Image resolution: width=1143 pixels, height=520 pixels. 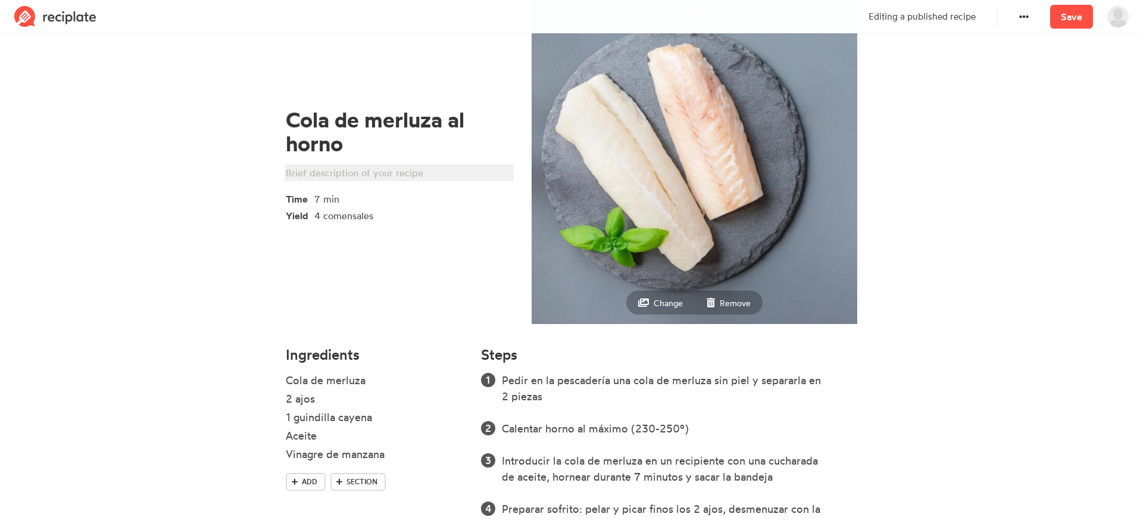 I want to click on div: Aceite, so click(x=360, y=435).